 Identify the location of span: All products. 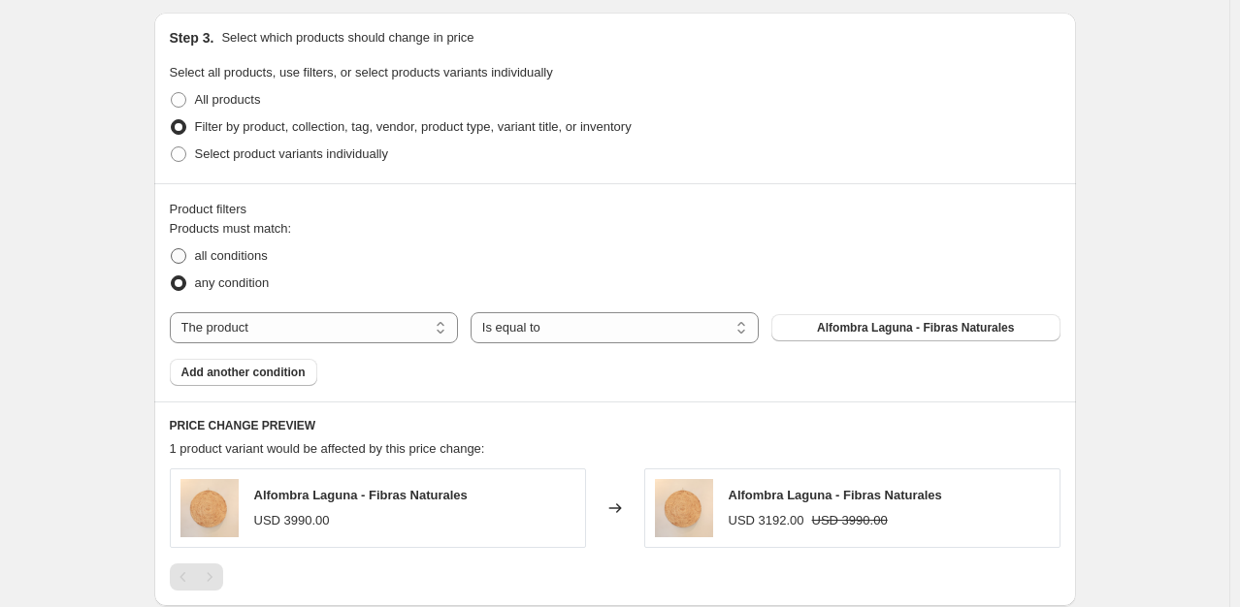
(228, 99).